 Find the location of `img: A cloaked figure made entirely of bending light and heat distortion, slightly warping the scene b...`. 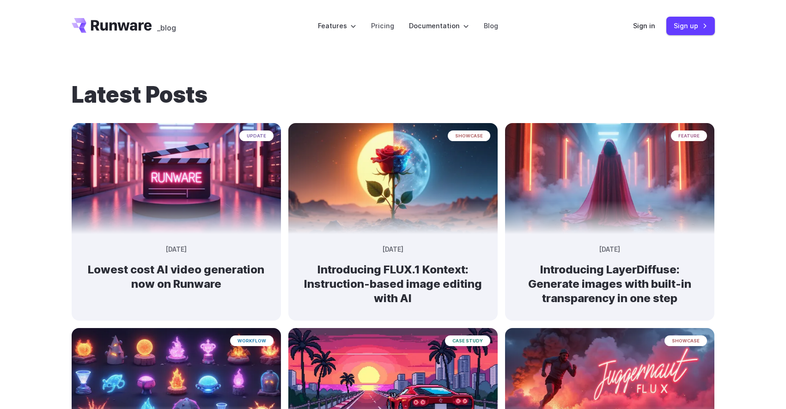

img: A cloaked figure made entirely of bending light and heat distortion, slightly warping the scene b... is located at coordinates (610, 178).